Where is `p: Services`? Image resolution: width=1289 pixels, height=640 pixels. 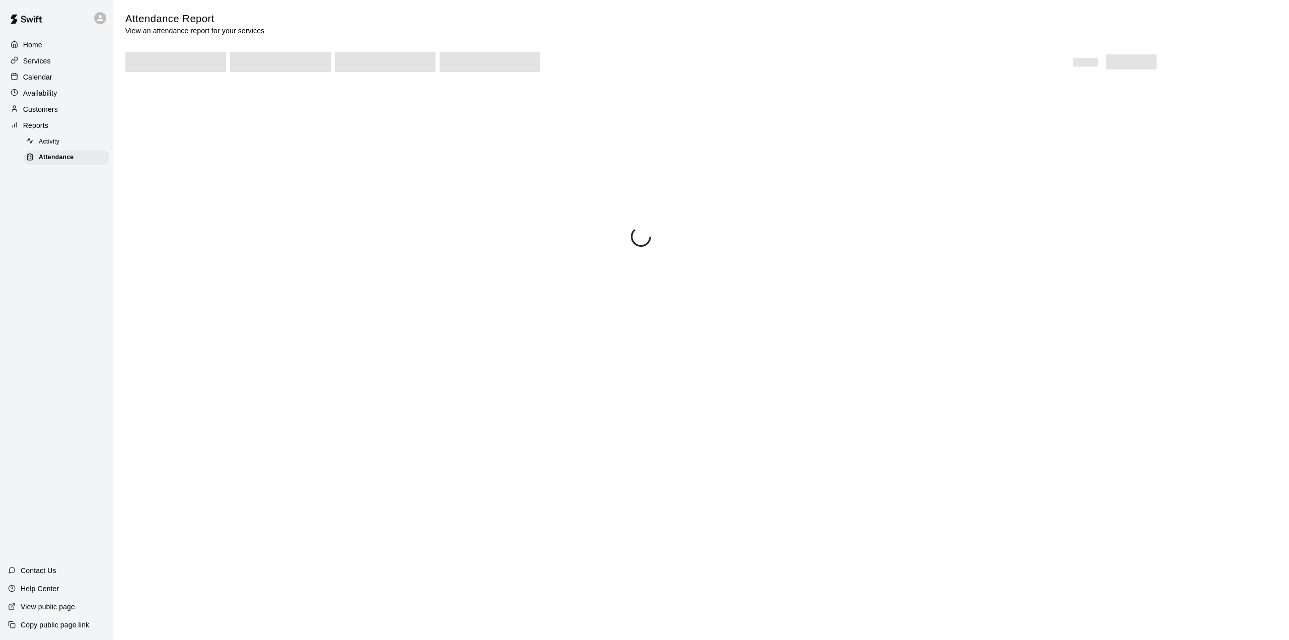 p: Services is located at coordinates (37, 61).